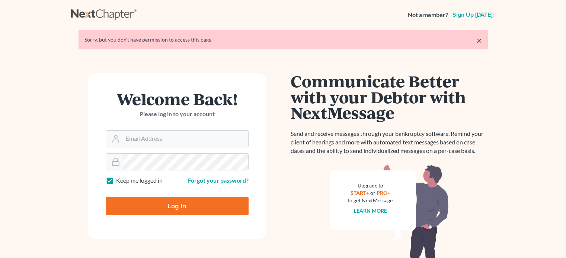  What do you see at coordinates (177, 99) in the screenshot?
I see `h1: Welcome Back!` at bounding box center [177, 99].